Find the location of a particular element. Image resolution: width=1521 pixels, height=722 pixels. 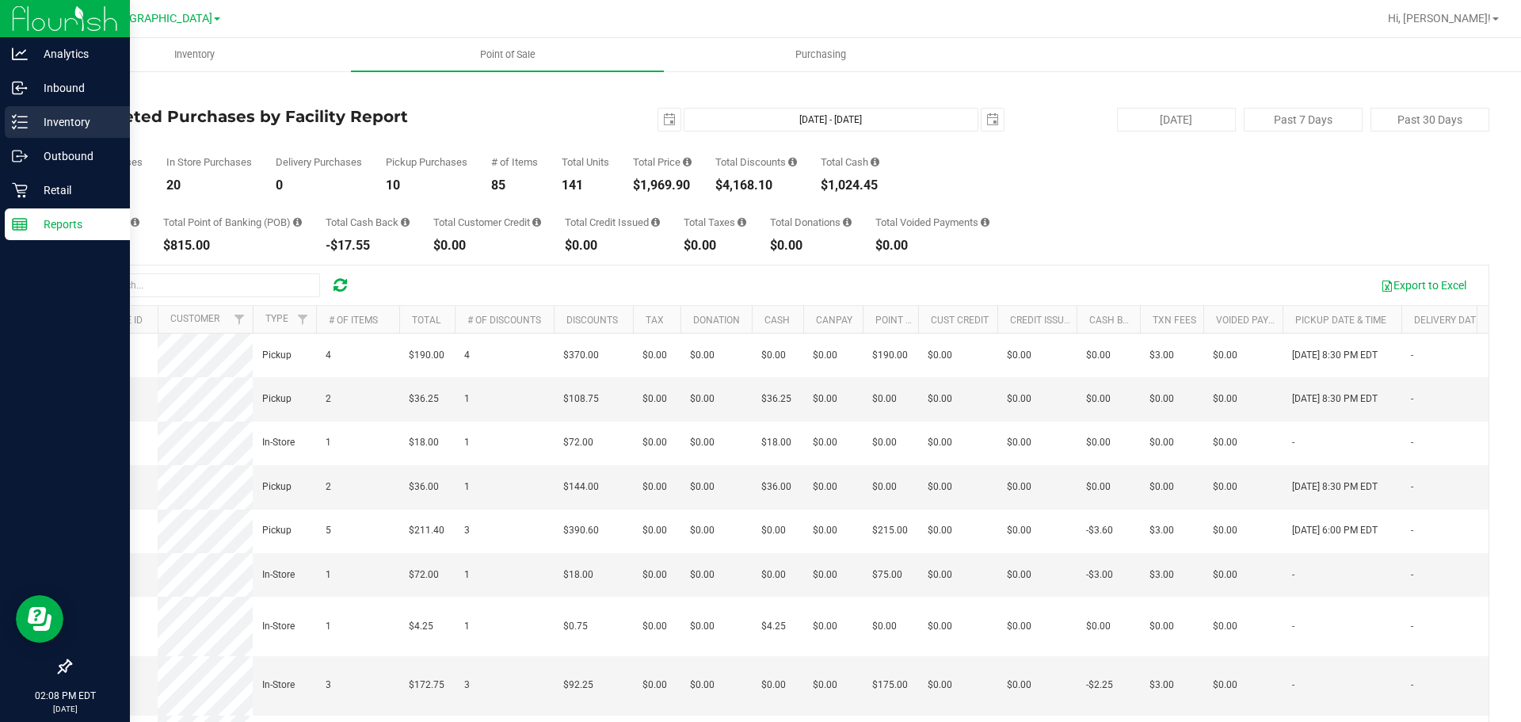

span: $3.00 is located at coordinates (1162, 685).